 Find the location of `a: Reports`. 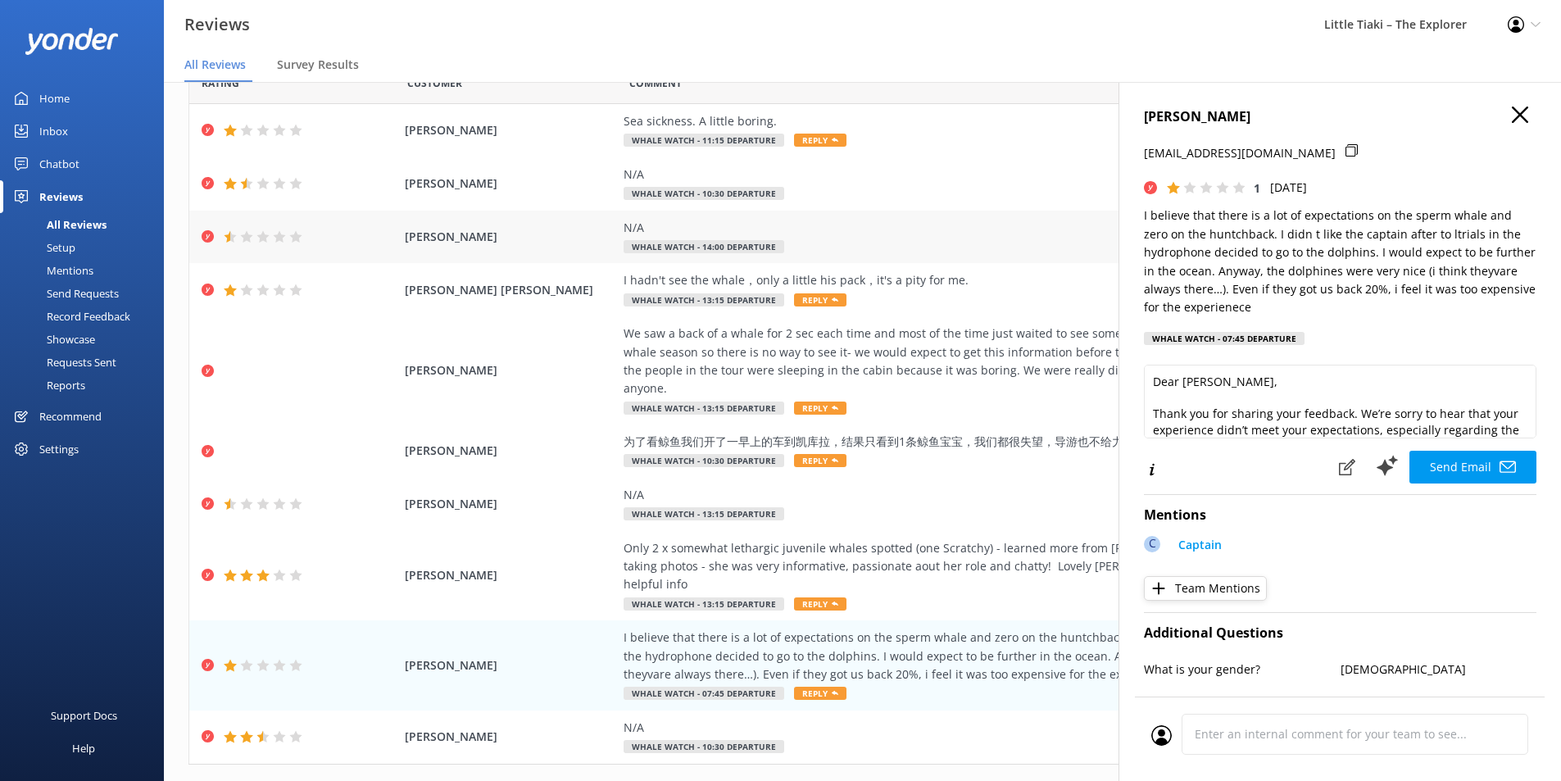

a: Reports is located at coordinates (87, 385).